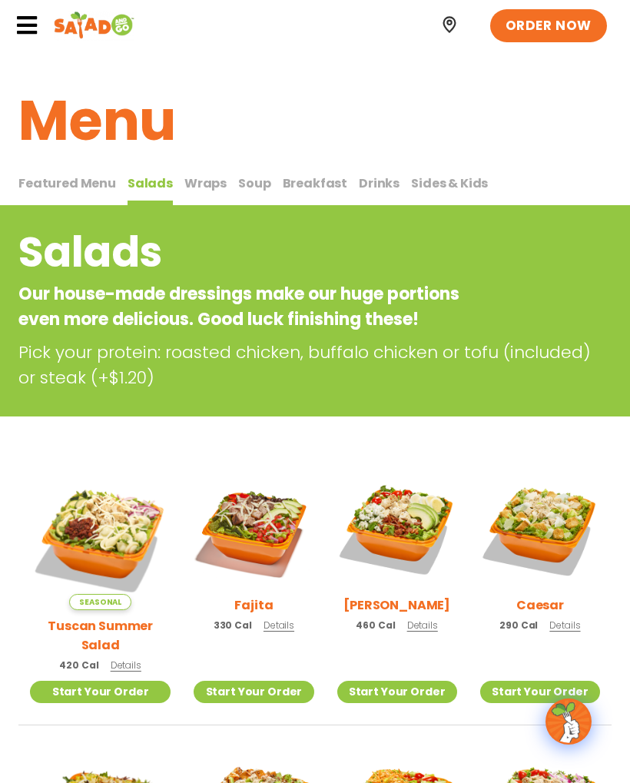 This screenshot has height=783, width=630. What do you see at coordinates (519, 626) in the screenshot?
I see `span: 290 Cal` at bounding box center [519, 626].